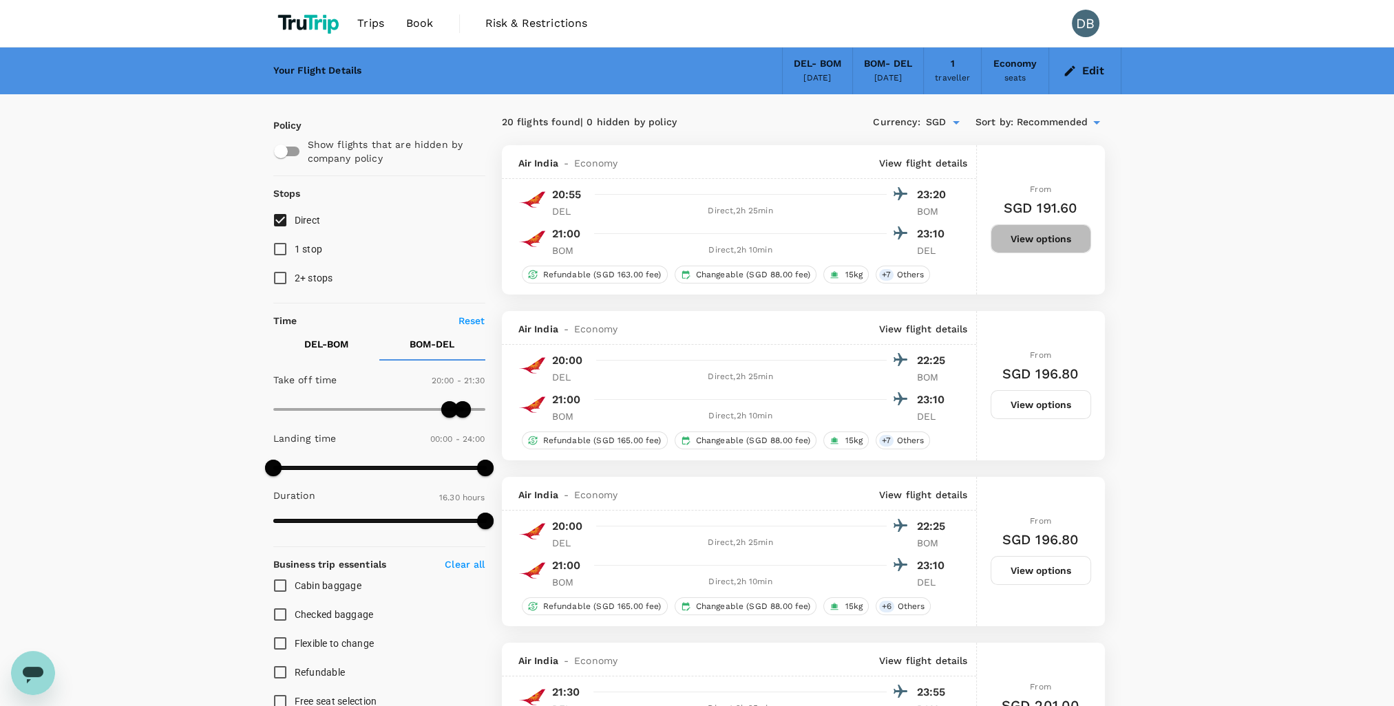  I want to click on span: Recommended, so click(1053, 123).